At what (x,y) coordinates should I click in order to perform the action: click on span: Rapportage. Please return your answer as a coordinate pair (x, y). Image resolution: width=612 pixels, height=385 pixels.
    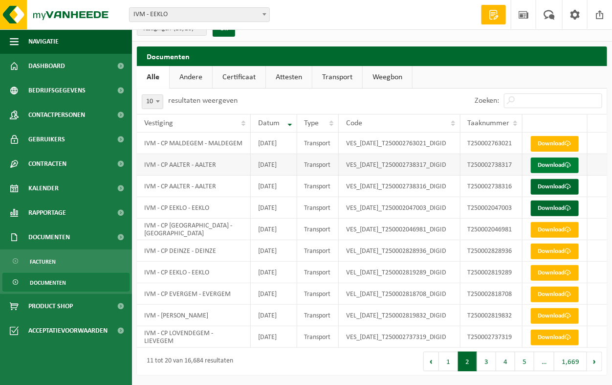
    Looking at the image, I should click on (47, 213).